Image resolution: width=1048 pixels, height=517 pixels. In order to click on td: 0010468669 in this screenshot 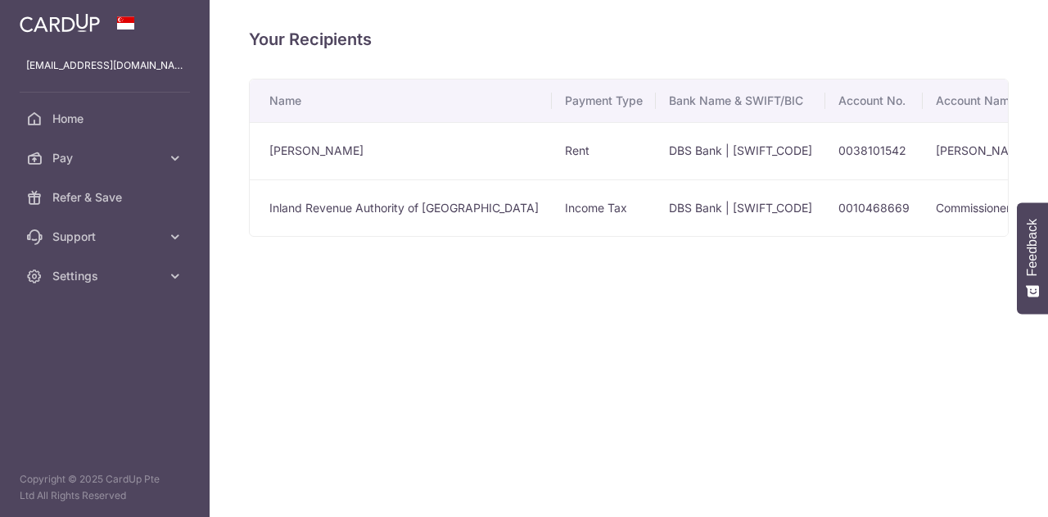, I will do `click(874, 208)`.